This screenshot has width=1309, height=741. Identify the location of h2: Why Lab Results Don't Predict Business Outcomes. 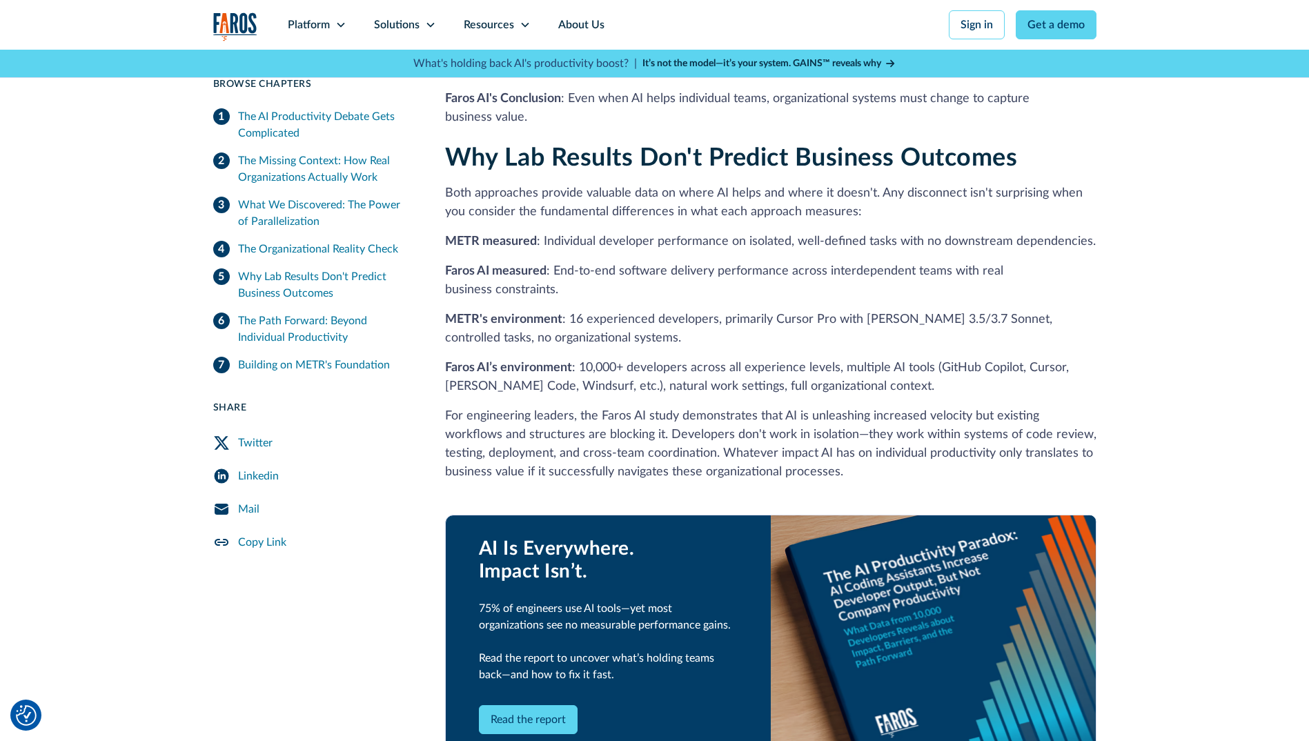
(771, 158).